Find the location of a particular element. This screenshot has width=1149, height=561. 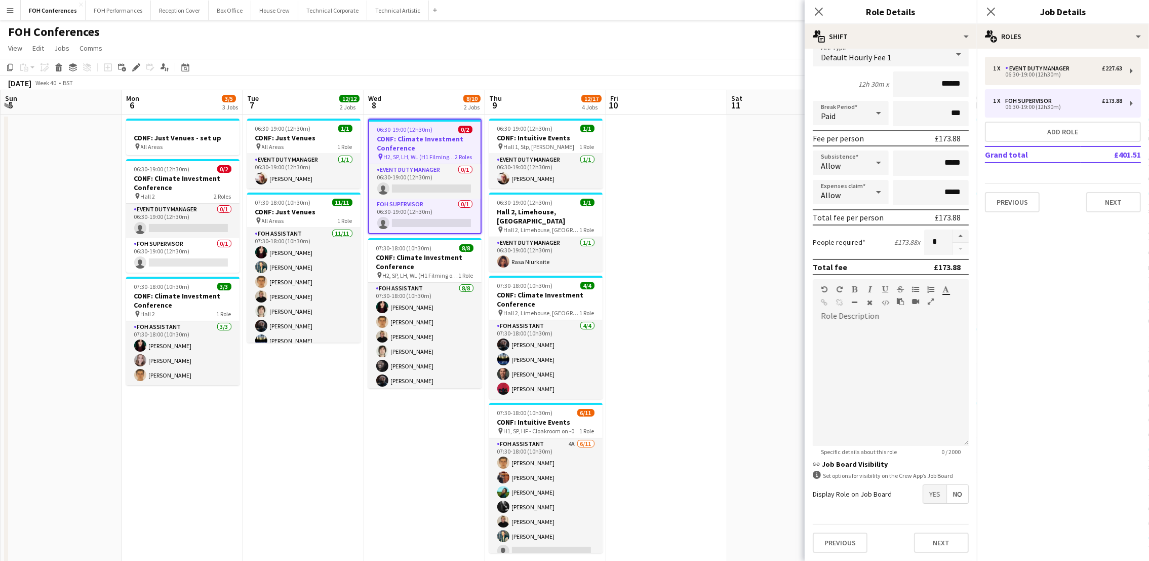

span: H1, SP, HF - Cloakroom on -0 is located at coordinates (539, 431).